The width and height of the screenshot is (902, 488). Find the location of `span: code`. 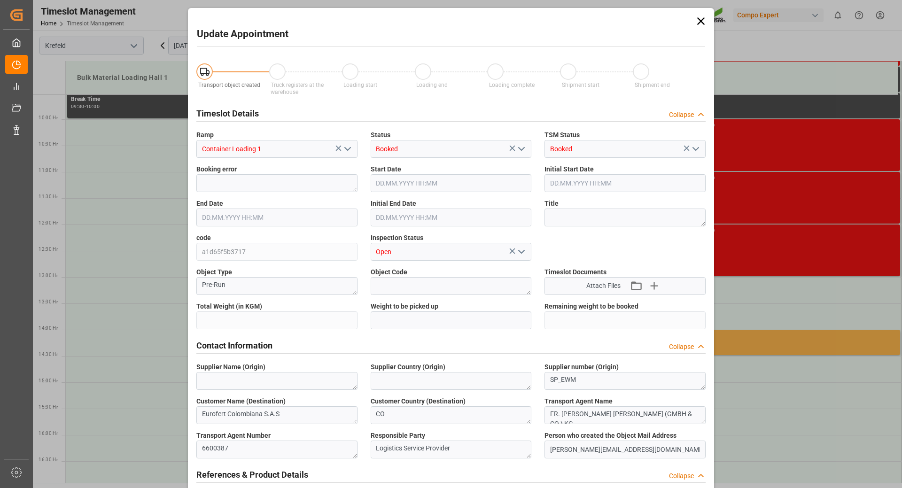

span: code is located at coordinates (203, 238).